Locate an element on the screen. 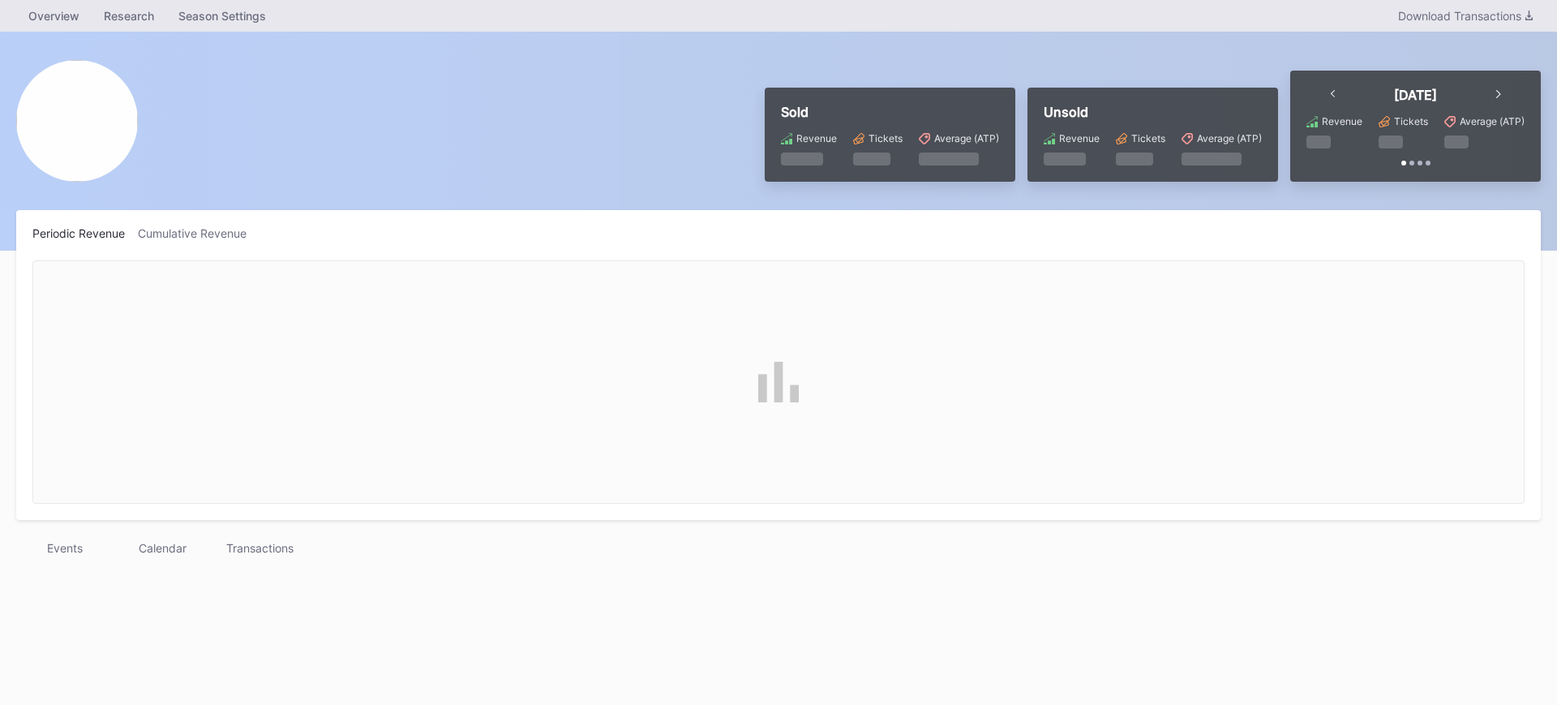 Image resolution: width=1557 pixels, height=705 pixels. div: Download Transactions is located at coordinates (1466, 15).